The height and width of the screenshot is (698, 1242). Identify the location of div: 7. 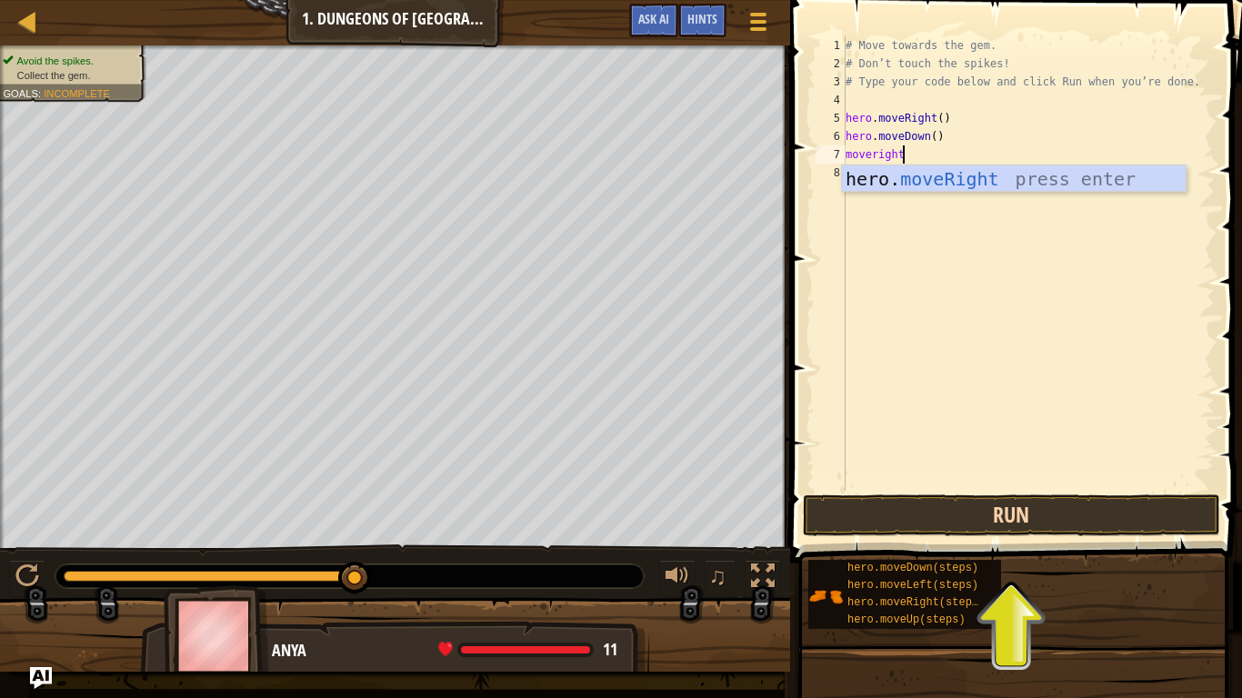
(830, 155).